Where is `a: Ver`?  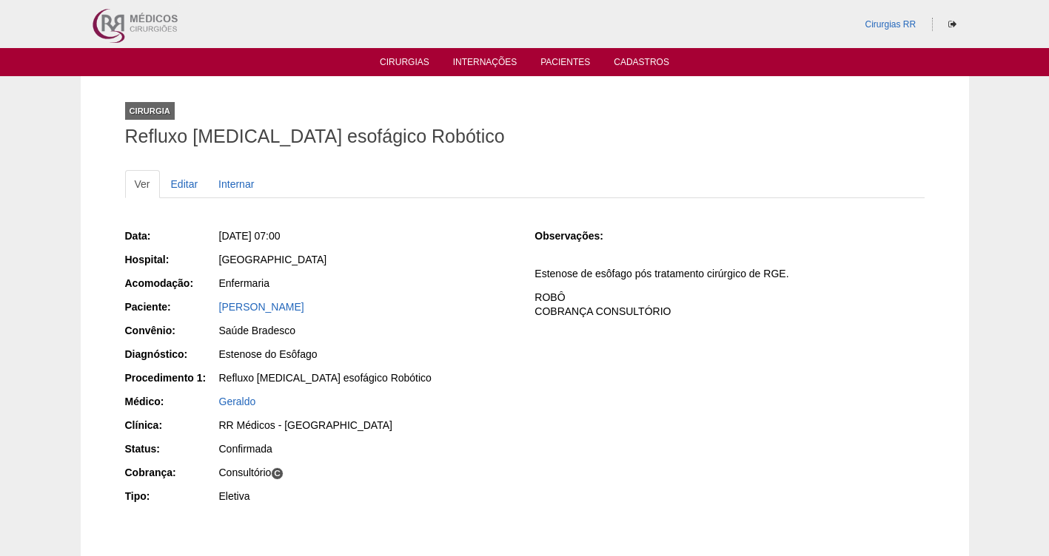
a: Ver is located at coordinates (142, 184).